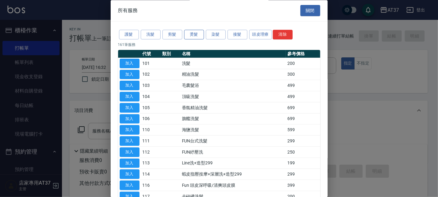 The image size is (438, 197). What do you see at coordinates (151, 97) in the screenshot?
I see `td: 104` at bounding box center [151, 97].